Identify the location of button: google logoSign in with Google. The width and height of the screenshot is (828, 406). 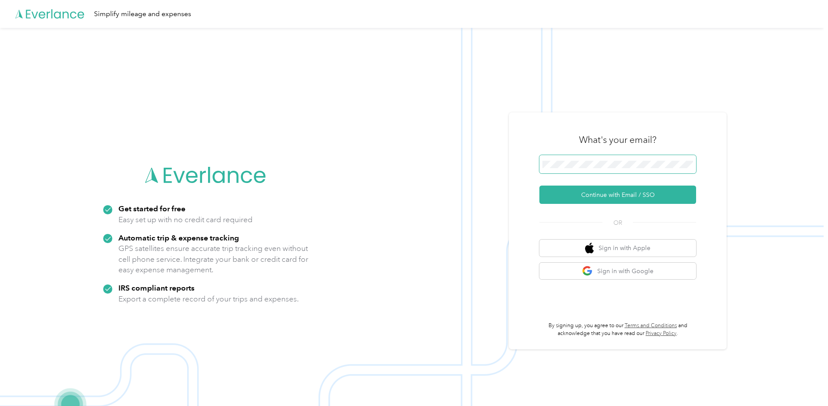
(618, 271).